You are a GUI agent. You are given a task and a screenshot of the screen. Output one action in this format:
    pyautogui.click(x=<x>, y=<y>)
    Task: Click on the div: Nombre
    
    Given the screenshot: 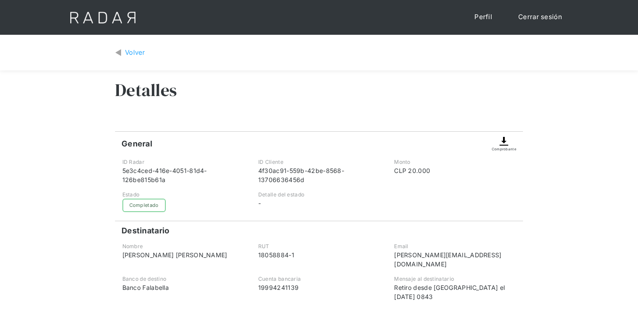 What is the action you would take?
    pyautogui.click(x=183, y=246)
    